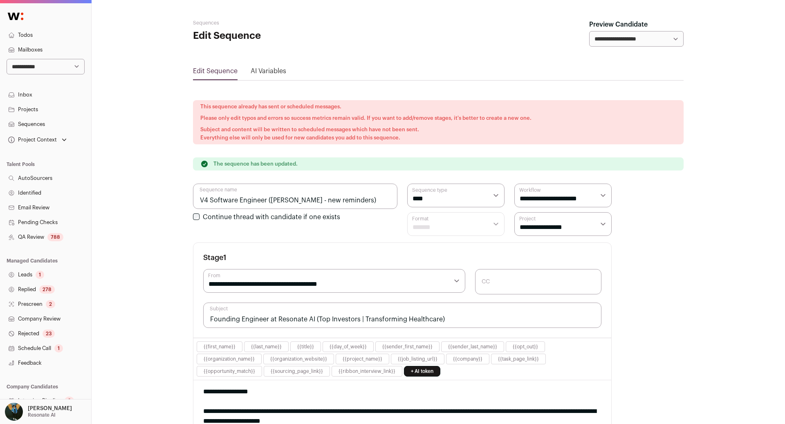 The width and height of the screenshot is (785, 424). I want to click on button: {{opportunity_match}}, so click(229, 371).